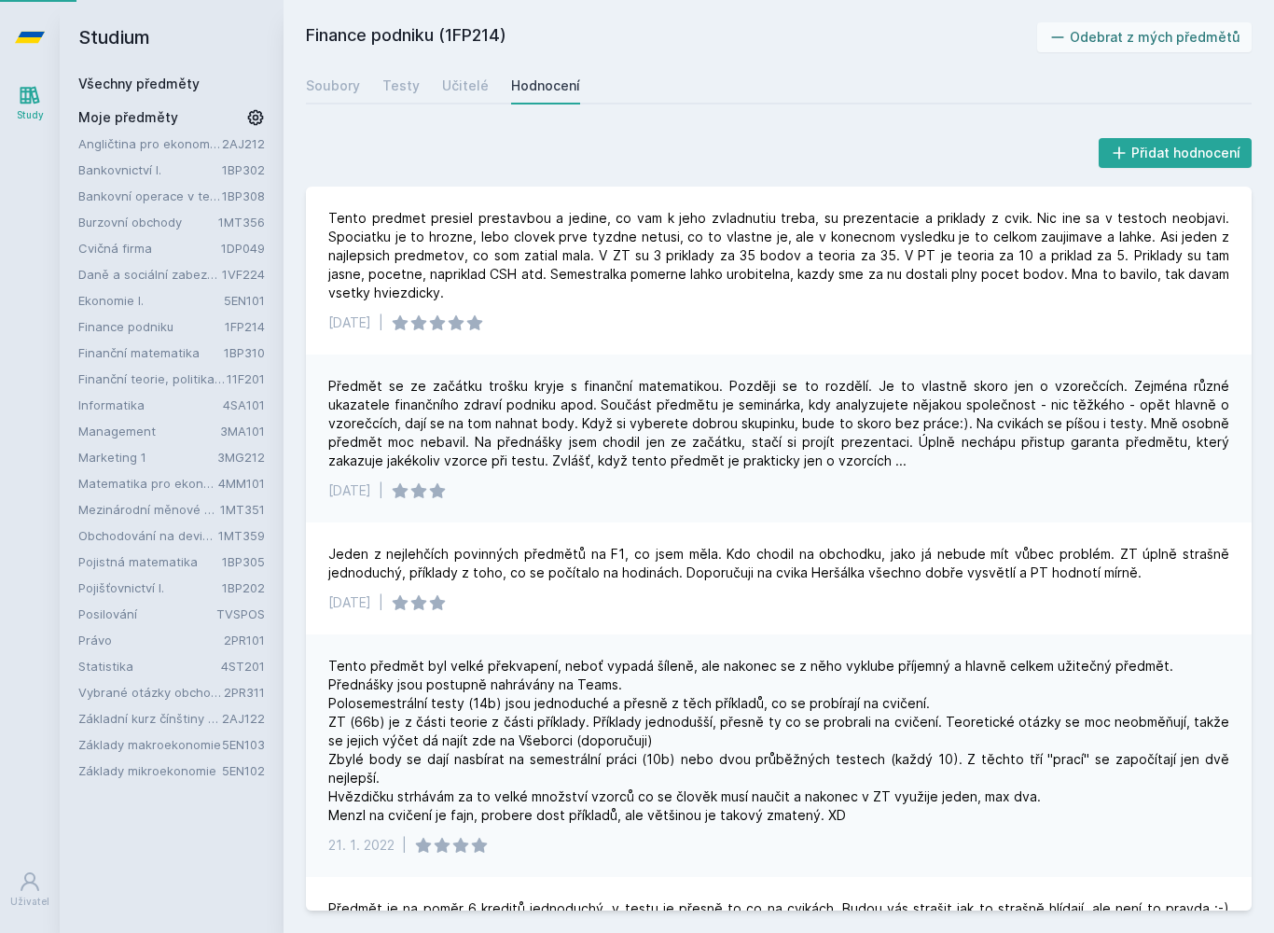 The height and width of the screenshot is (933, 1274). I want to click on a: Cvičná firma, so click(149, 248).